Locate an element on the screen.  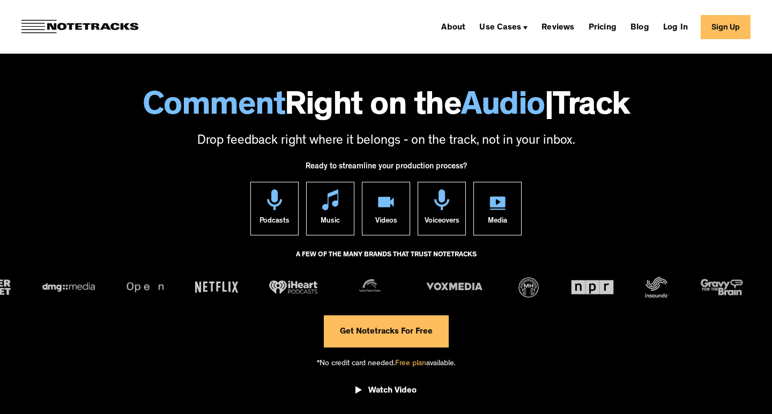
a: Reviews is located at coordinates (558, 27).